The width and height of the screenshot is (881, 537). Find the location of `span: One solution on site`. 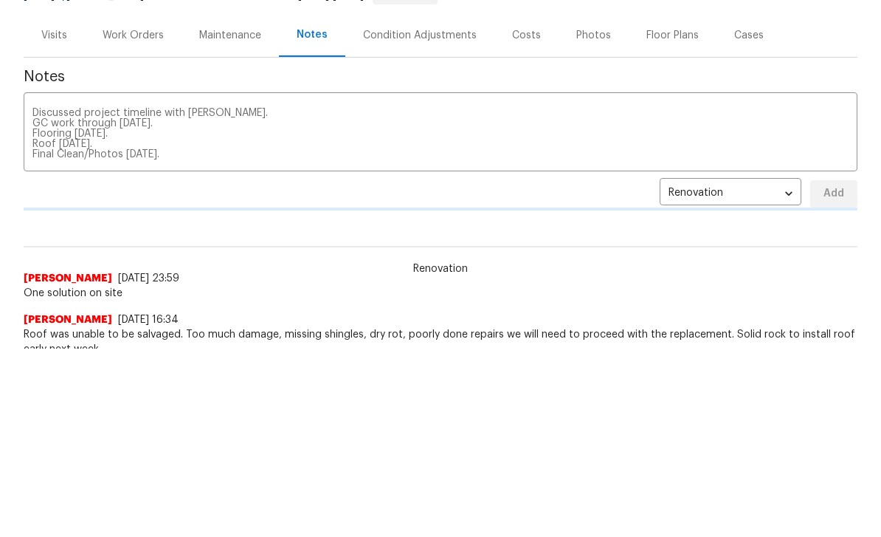

span: One solution on site is located at coordinates (441, 293).